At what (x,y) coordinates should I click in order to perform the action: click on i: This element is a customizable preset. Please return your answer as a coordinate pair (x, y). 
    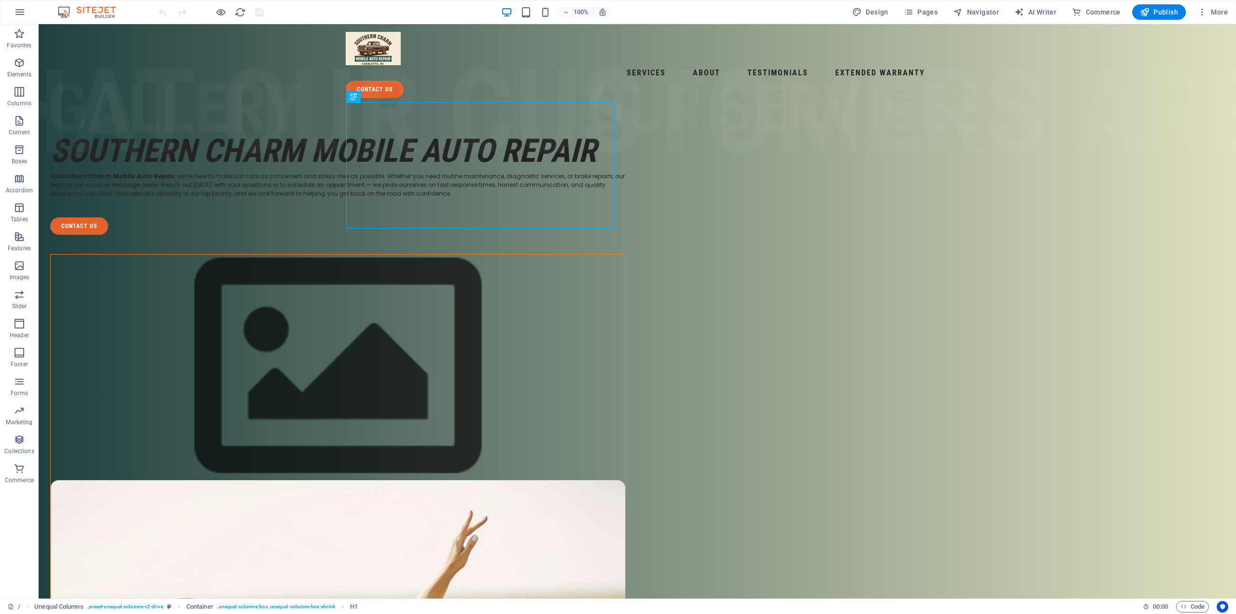
    Looking at the image, I should click on (169, 606).